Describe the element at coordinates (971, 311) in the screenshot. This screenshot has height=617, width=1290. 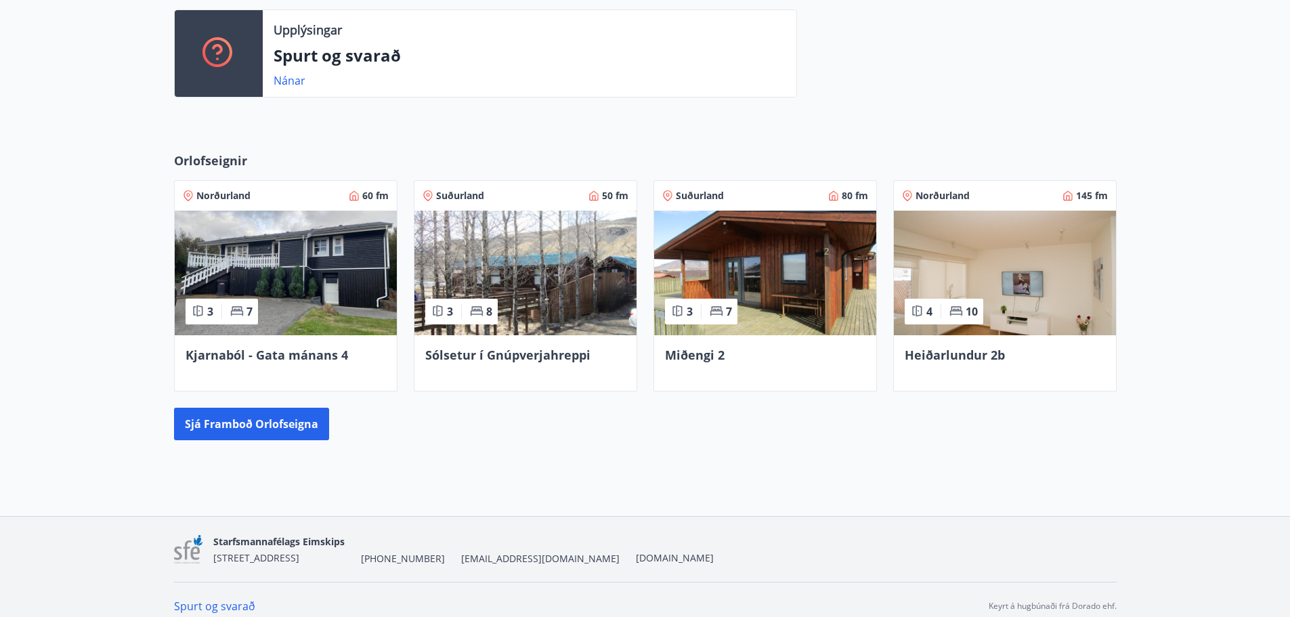
I see `span: 10` at that location.